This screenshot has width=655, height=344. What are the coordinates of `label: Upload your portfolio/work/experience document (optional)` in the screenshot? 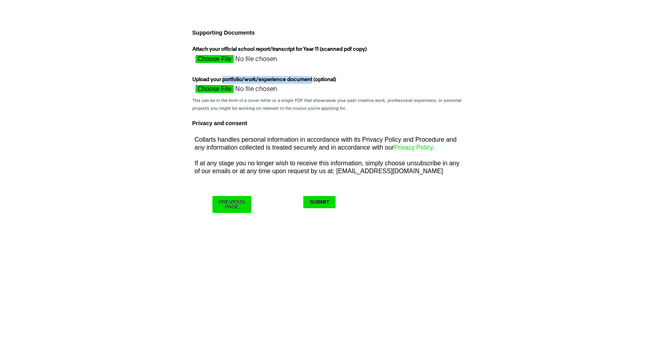 It's located at (265, 81).